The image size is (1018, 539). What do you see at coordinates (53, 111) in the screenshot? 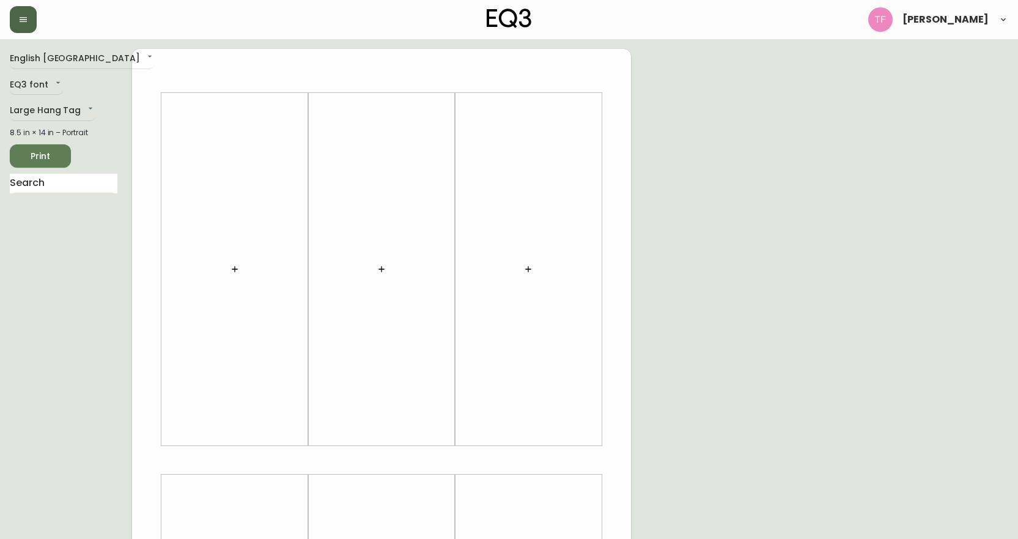
I see `div: Large Hang Tag` at bounding box center [53, 111].